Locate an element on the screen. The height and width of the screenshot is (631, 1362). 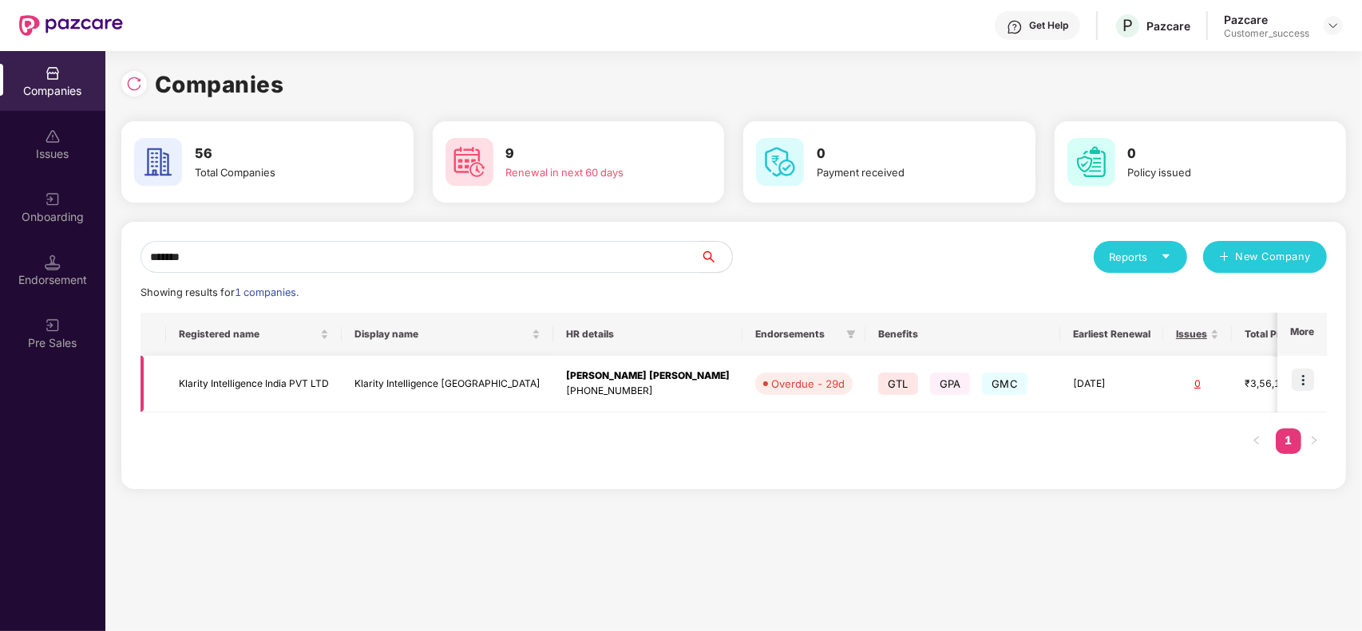
span: right is located at coordinates (1314, 441).